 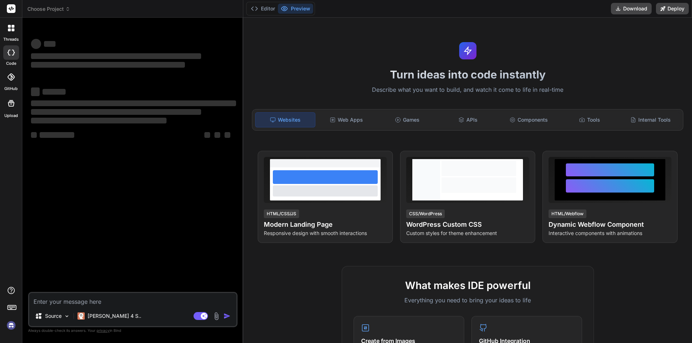 What do you see at coordinates (49, 9) in the screenshot?
I see `span: Choose Project` at bounding box center [49, 9].